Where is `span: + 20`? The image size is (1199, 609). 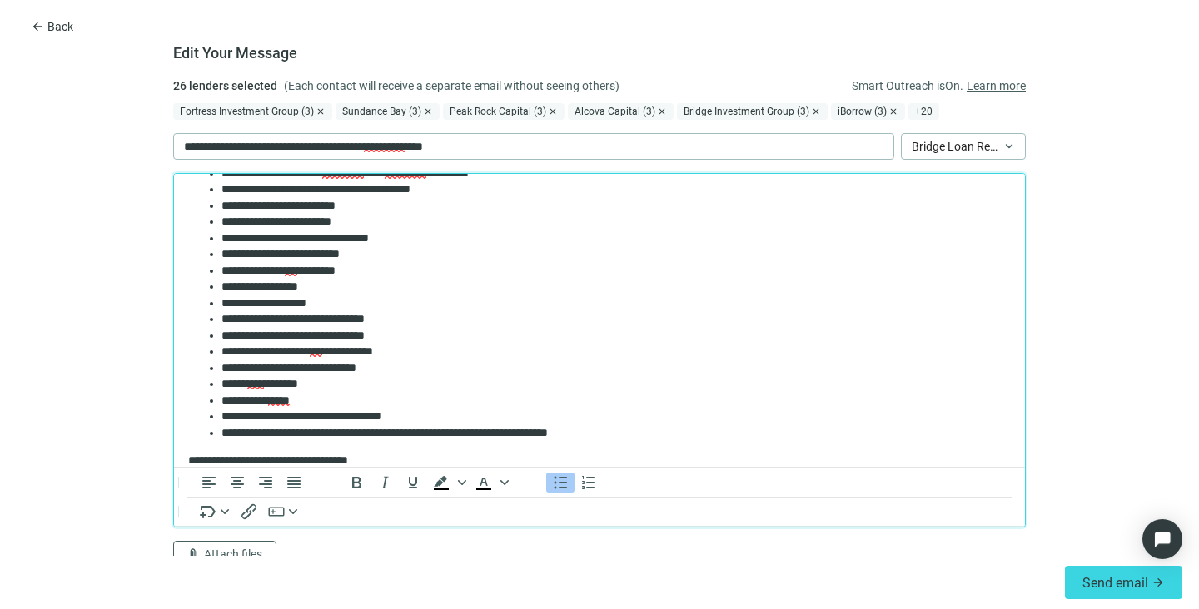
span: + 20 is located at coordinates (923, 112).